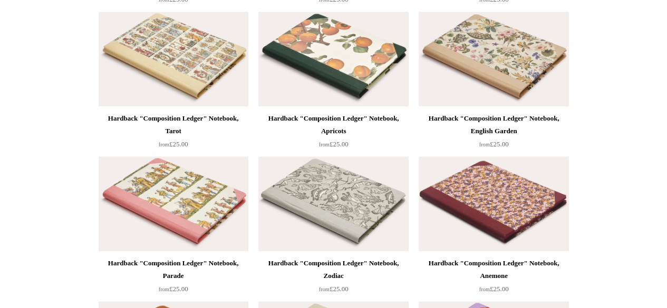  Describe the element at coordinates (493, 204) in the screenshot. I see `img: Hardback "Composition Ledger" Notebook, Anemone` at that location.